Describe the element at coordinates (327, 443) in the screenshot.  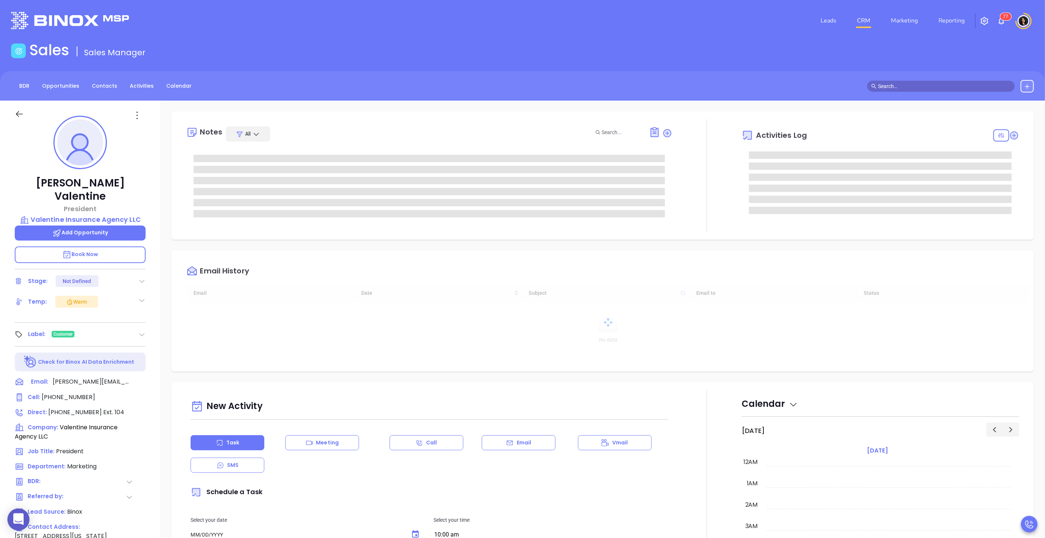
I see `p: Meeting` at that location.